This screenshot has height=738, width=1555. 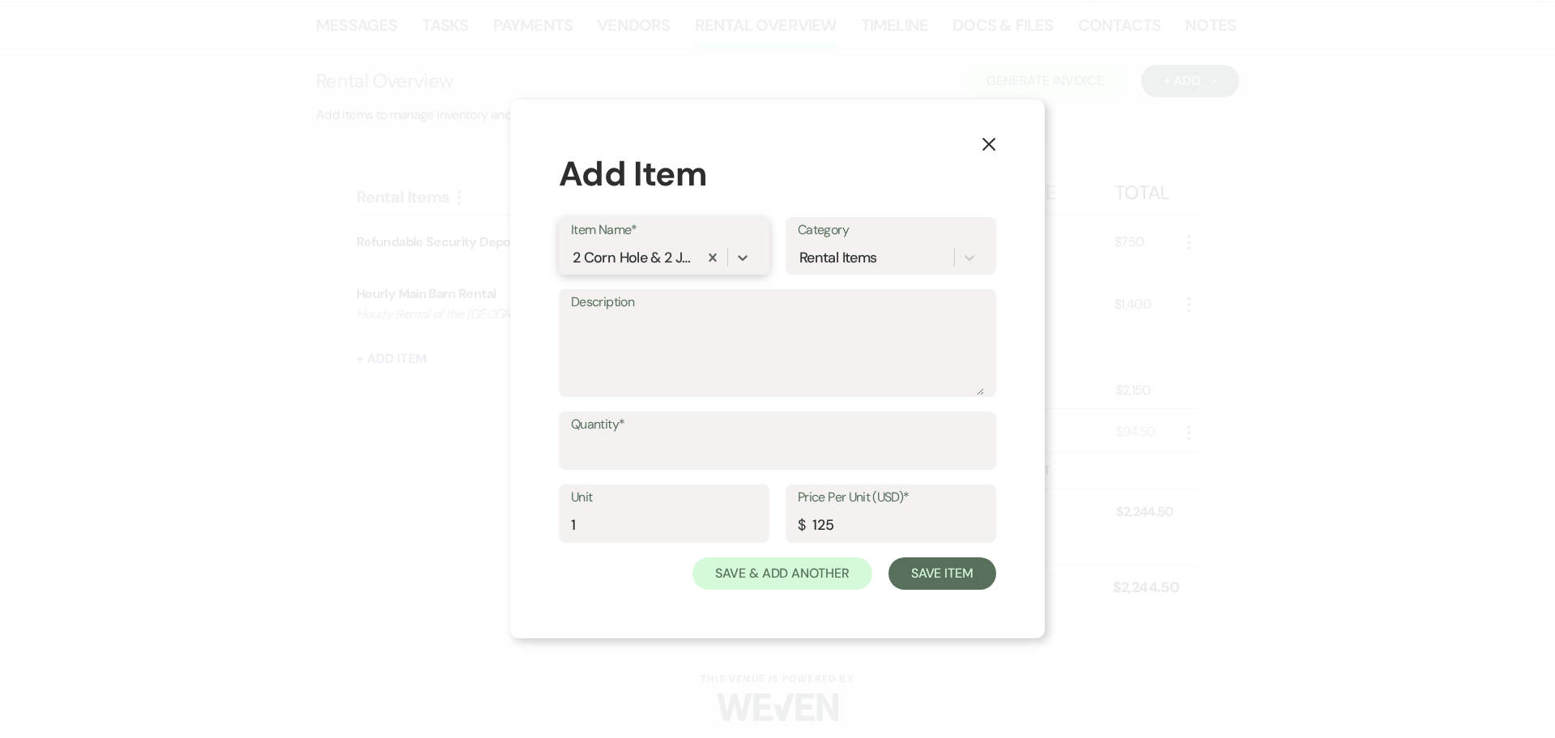 What do you see at coordinates (633, 258) in the screenshot?
I see `div: 2 Corn Hole & 2 Jenga Games` at bounding box center [633, 258].